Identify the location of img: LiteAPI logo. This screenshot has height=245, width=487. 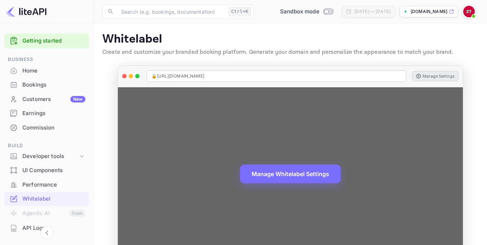
(26, 12).